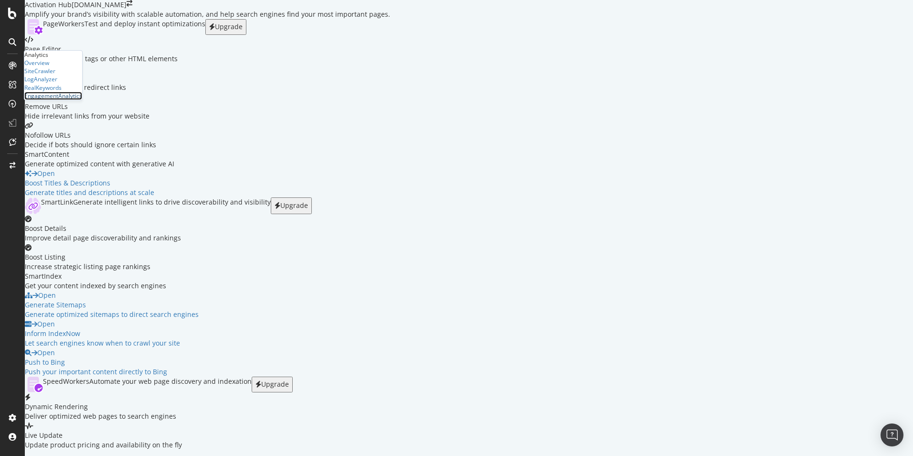  What do you see at coordinates (168, 406) in the screenshot?
I see `div: Dynamic Rendering` at bounding box center [168, 406].